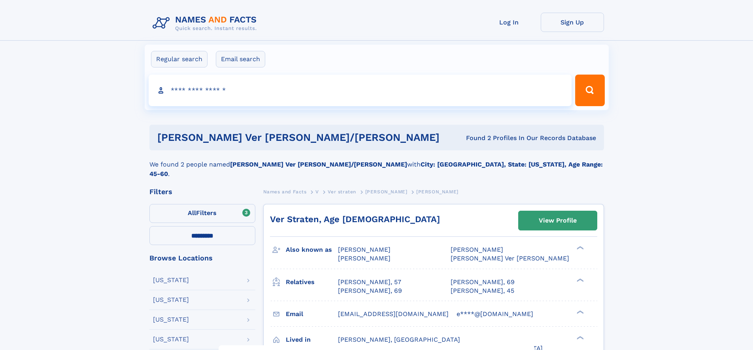 The width and height of the screenshot is (753, 350). Describe the element at coordinates (557, 221) in the screenshot. I see `div: View Profile` at that location.